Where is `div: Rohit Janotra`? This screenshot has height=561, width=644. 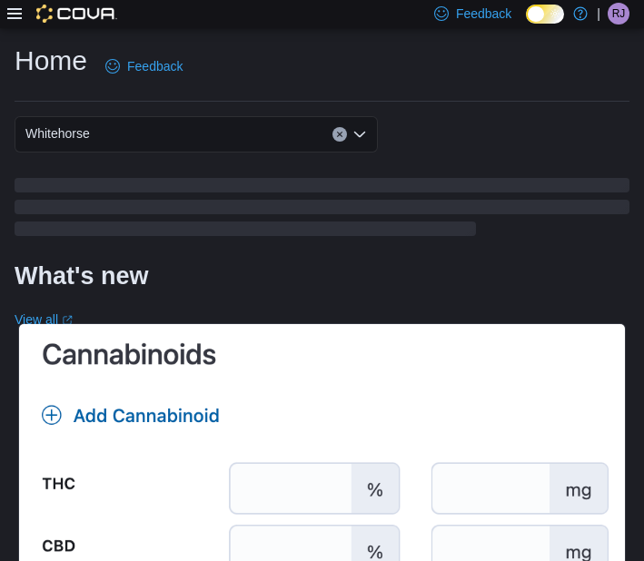 div: Rohit Janotra is located at coordinates (618, 14).